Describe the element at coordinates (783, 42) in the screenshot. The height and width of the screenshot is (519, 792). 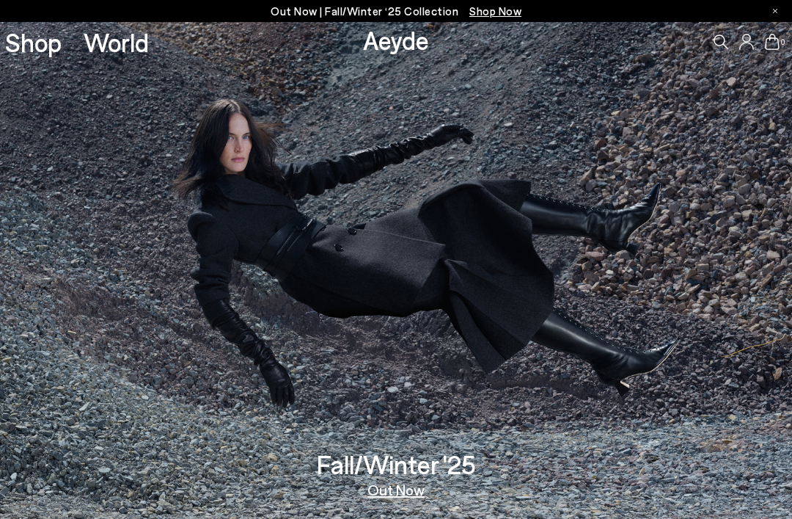
I see `span: 0` at that location.